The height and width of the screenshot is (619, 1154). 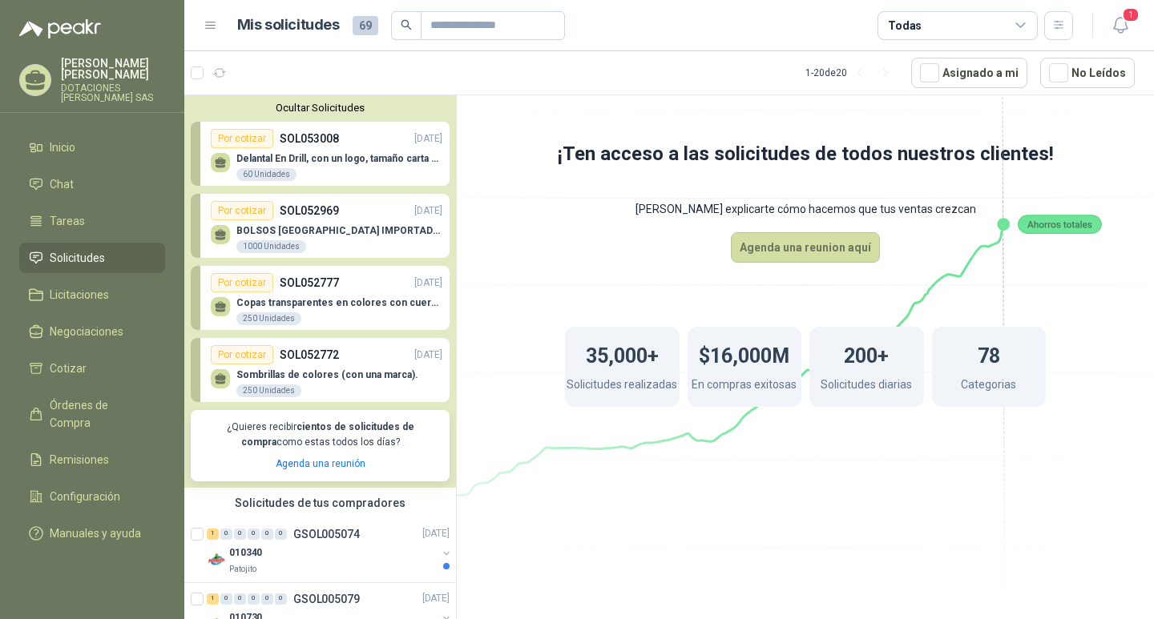 What do you see at coordinates (92, 369) in the screenshot?
I see `a: Cotizar` at bounding box center [92, 369].